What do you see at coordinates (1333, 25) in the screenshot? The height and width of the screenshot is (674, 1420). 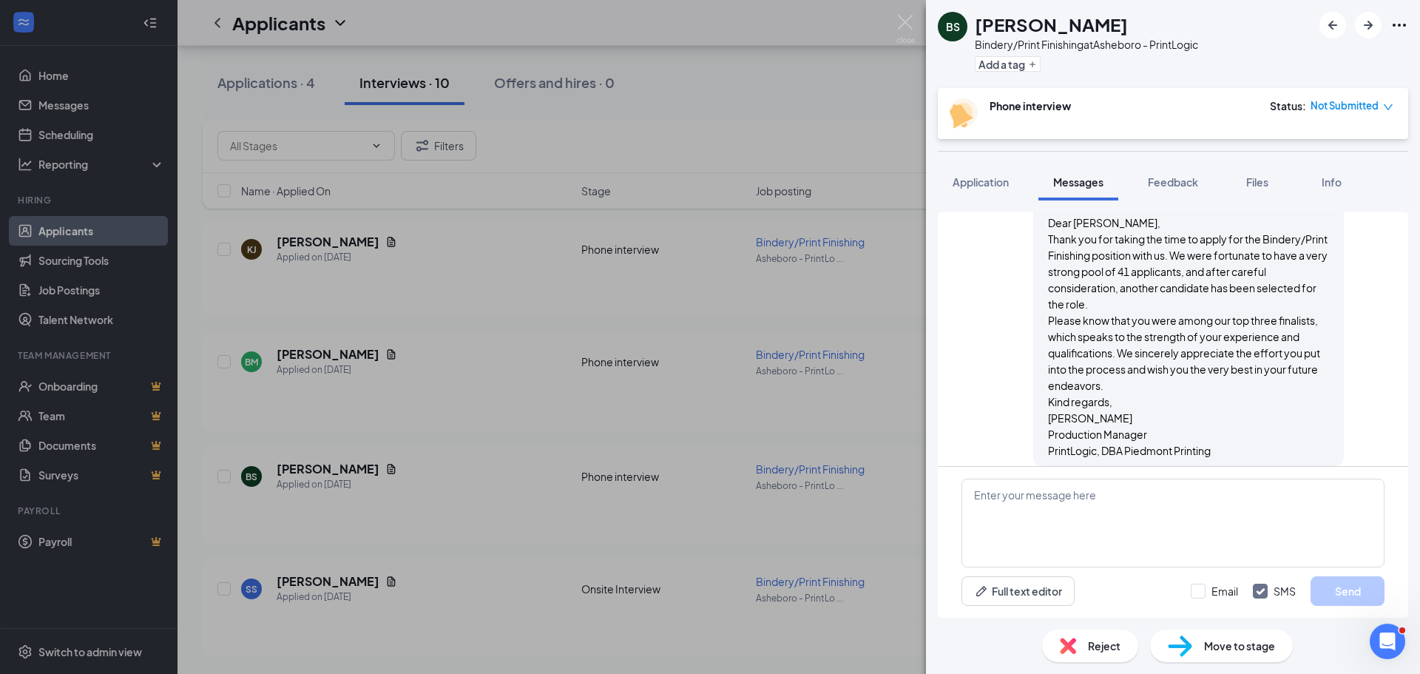 I see `button: ArrowLeftNew` at bounding box center [1333, 25].